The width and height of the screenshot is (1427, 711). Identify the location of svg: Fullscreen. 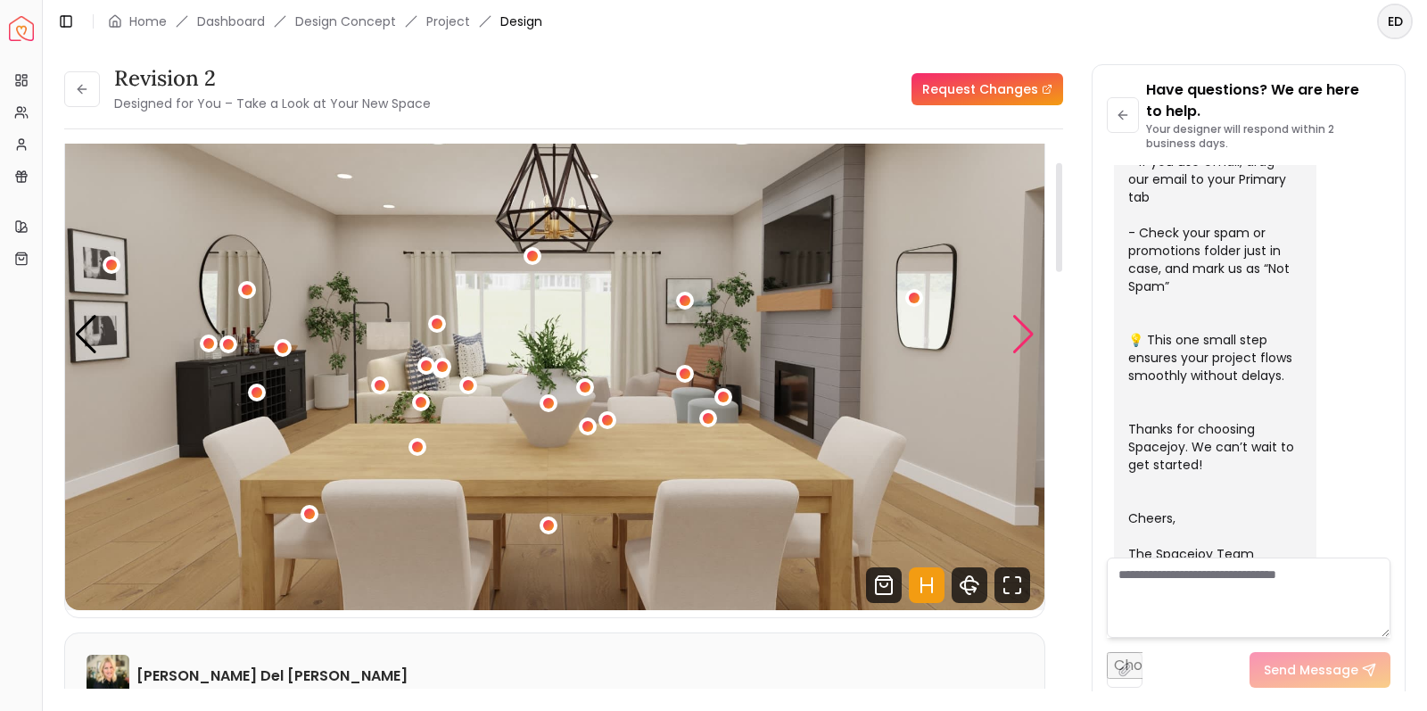
(1013, 585).